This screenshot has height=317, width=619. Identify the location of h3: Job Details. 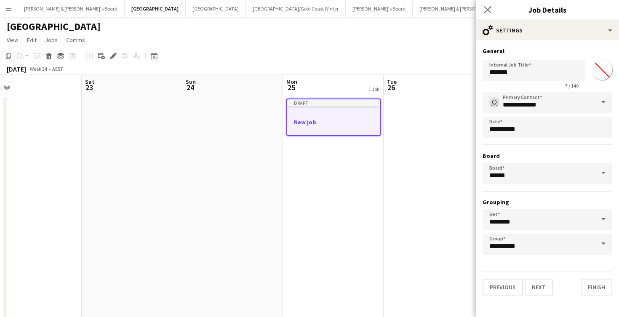
(547, 10).